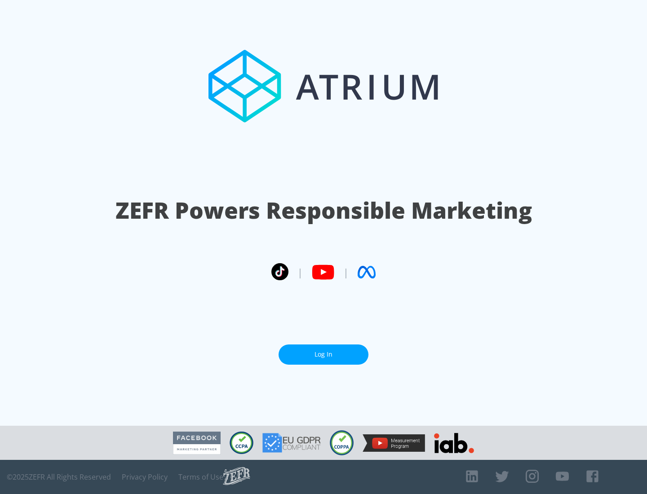  Describe the element at coordinates (241, 443) in the screenshot. I see `img: CCPA Compliant` at that location.